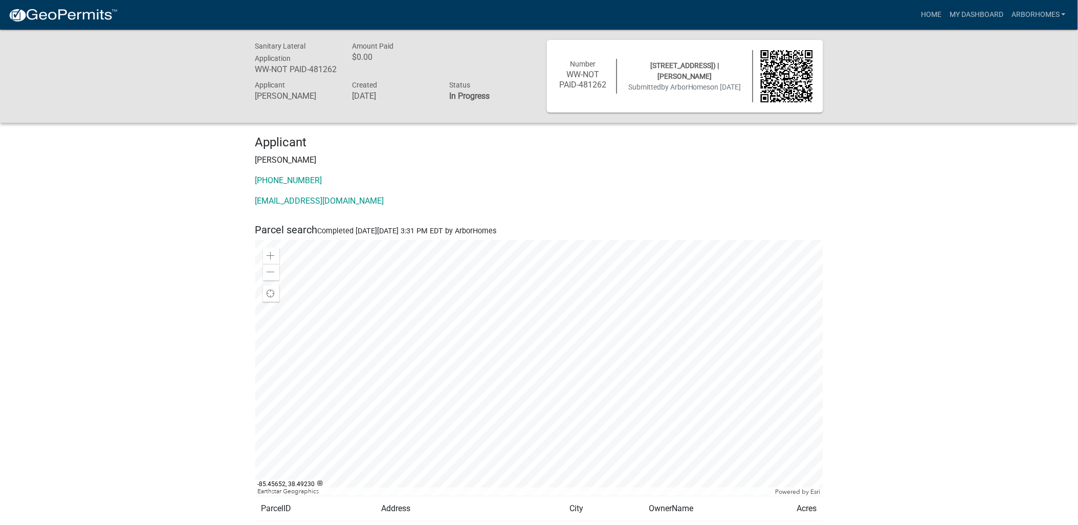  I want to click on a: ArborHomes, so click(1039, 15).